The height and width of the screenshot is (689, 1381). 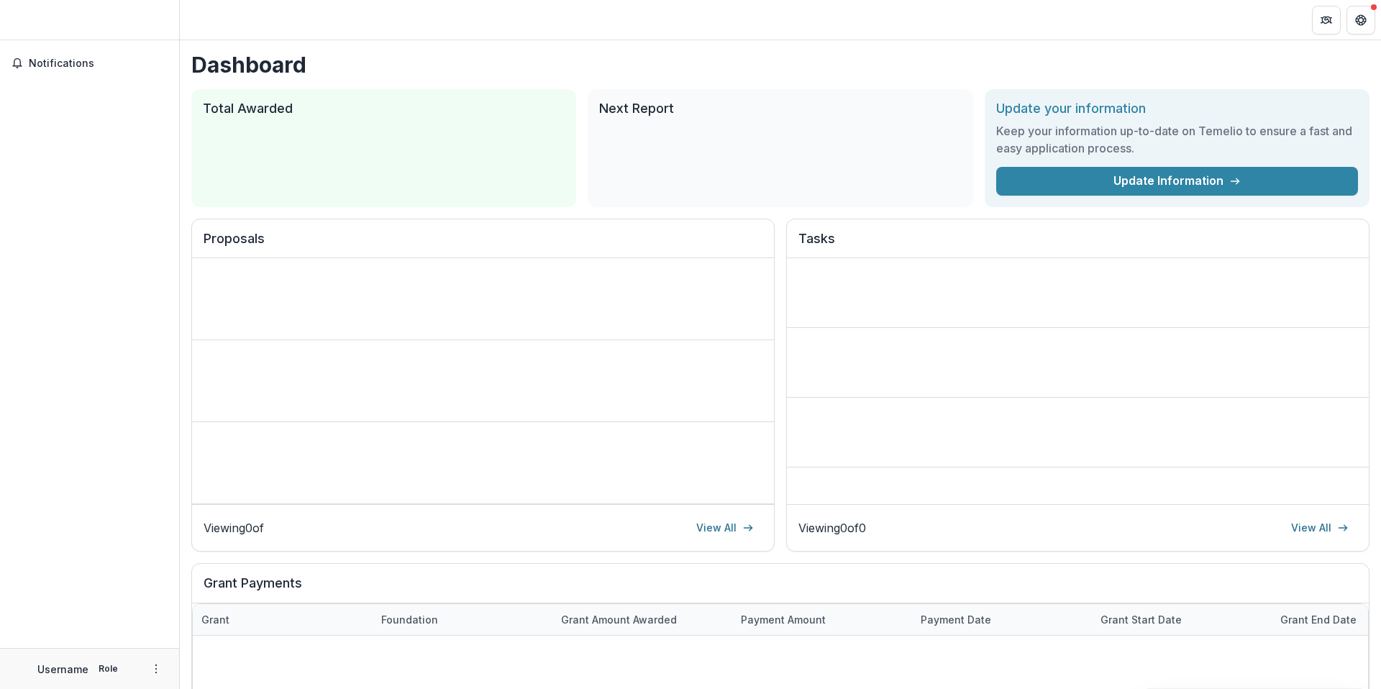 What do you see at coordinates (234, 528) in the screenshot?
I see `p: Viewing 0 of` at bounding box center [234, 528].